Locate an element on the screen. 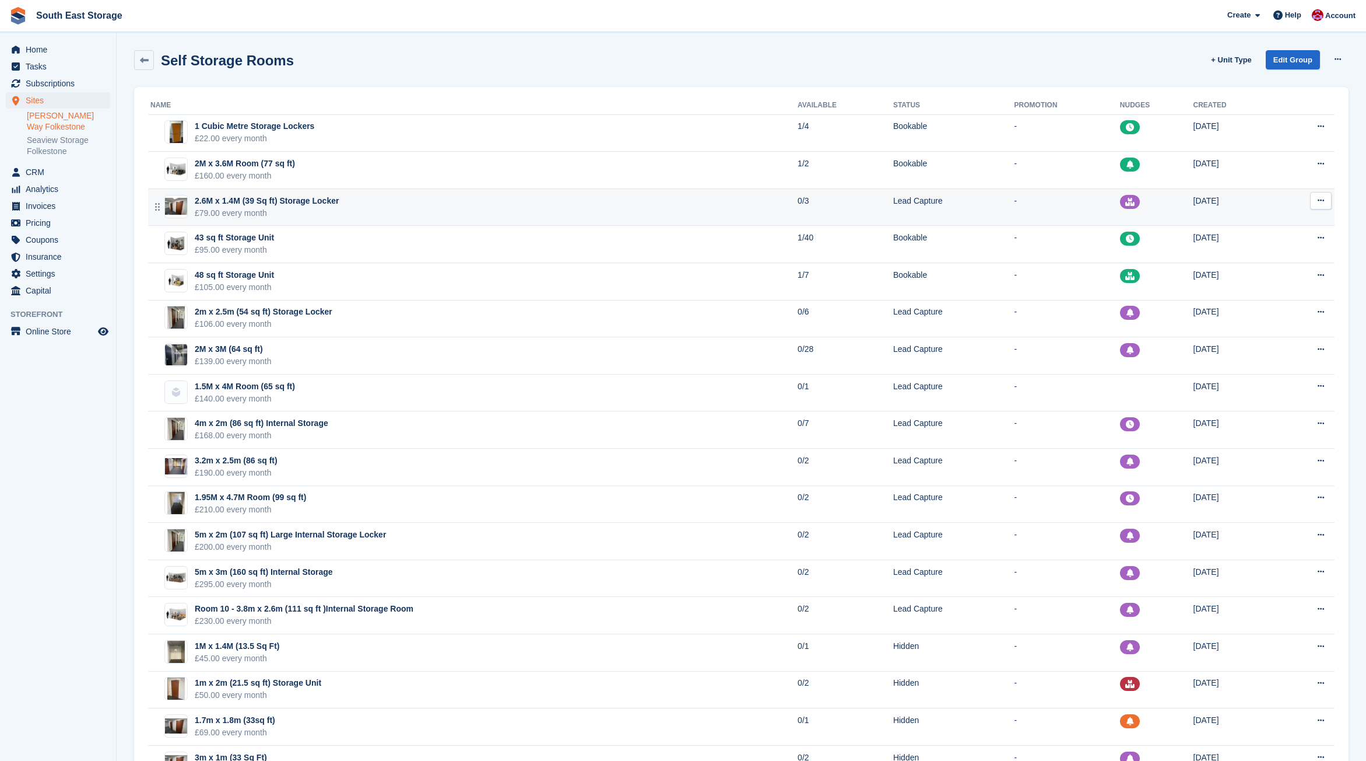  img: stora-icon-8386f47178a22dfd0bd8f6a31ec36ba5ce8667c1dd55bd0f319d3a0aa187defe.svg is located at coordinates (18, 16).